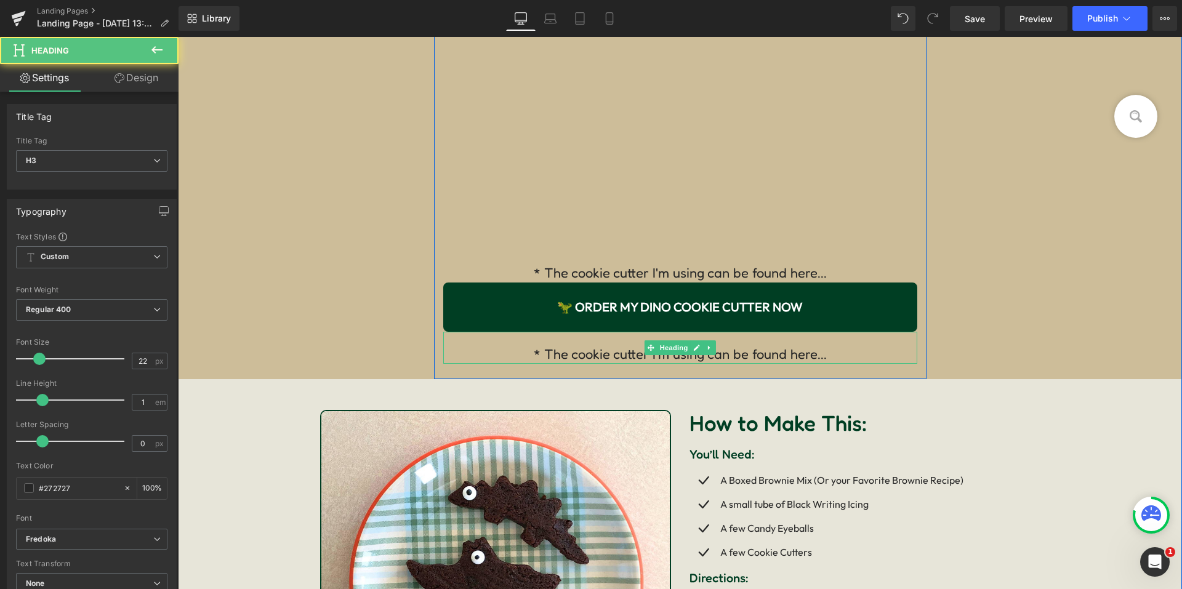  Describe the element at coordinates (687, 417) in the screenshot. I see `p: You’ll Need:` at that location.